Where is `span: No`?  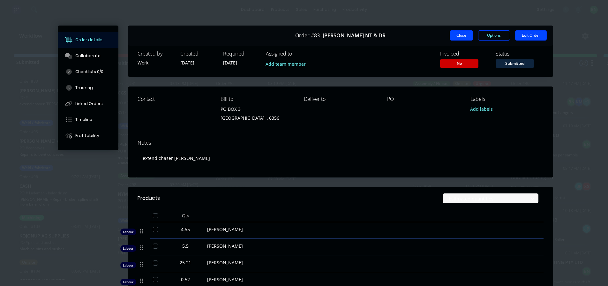
span: No is located at coordinates (459, 63).